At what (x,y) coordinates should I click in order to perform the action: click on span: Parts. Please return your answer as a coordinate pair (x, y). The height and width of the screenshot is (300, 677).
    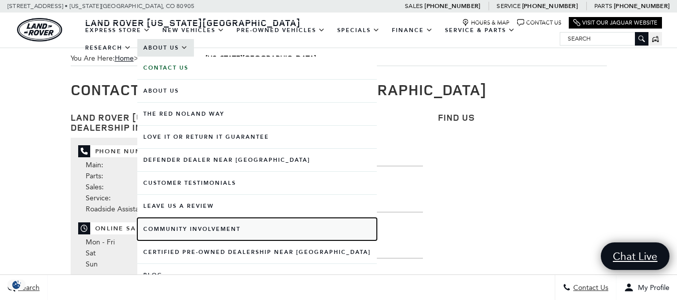
    Looking at the image, I should click on (604, 6).